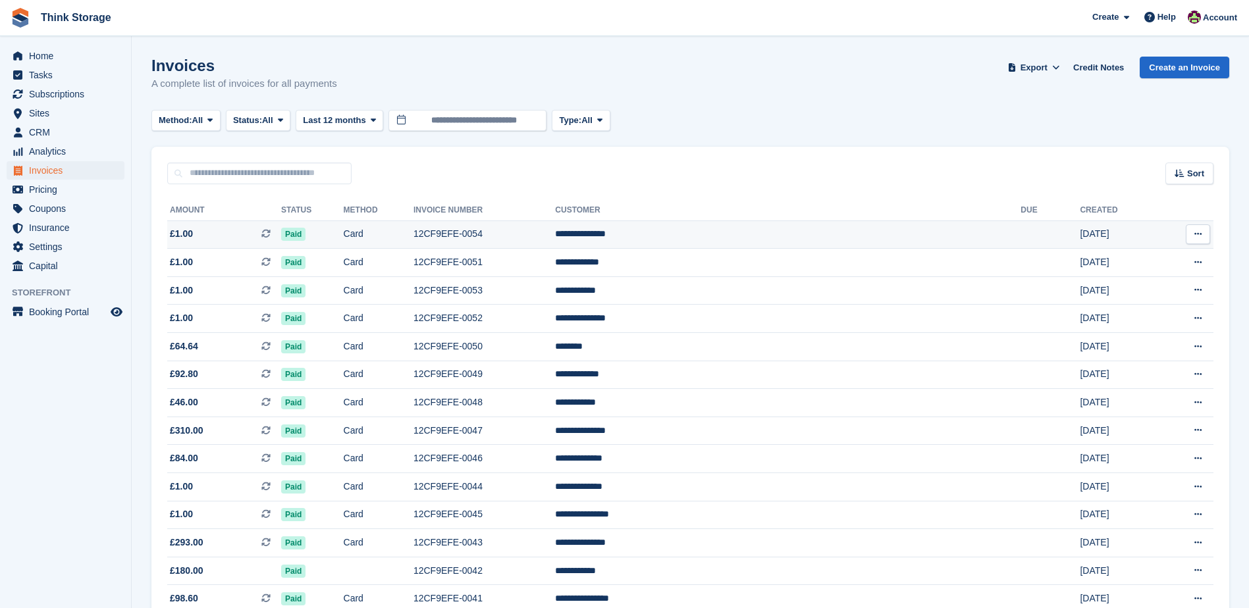  What do you see at coordinates (186, 542) in the screenshot?
I see `span: £293.00` at bounding box center [186, 542].